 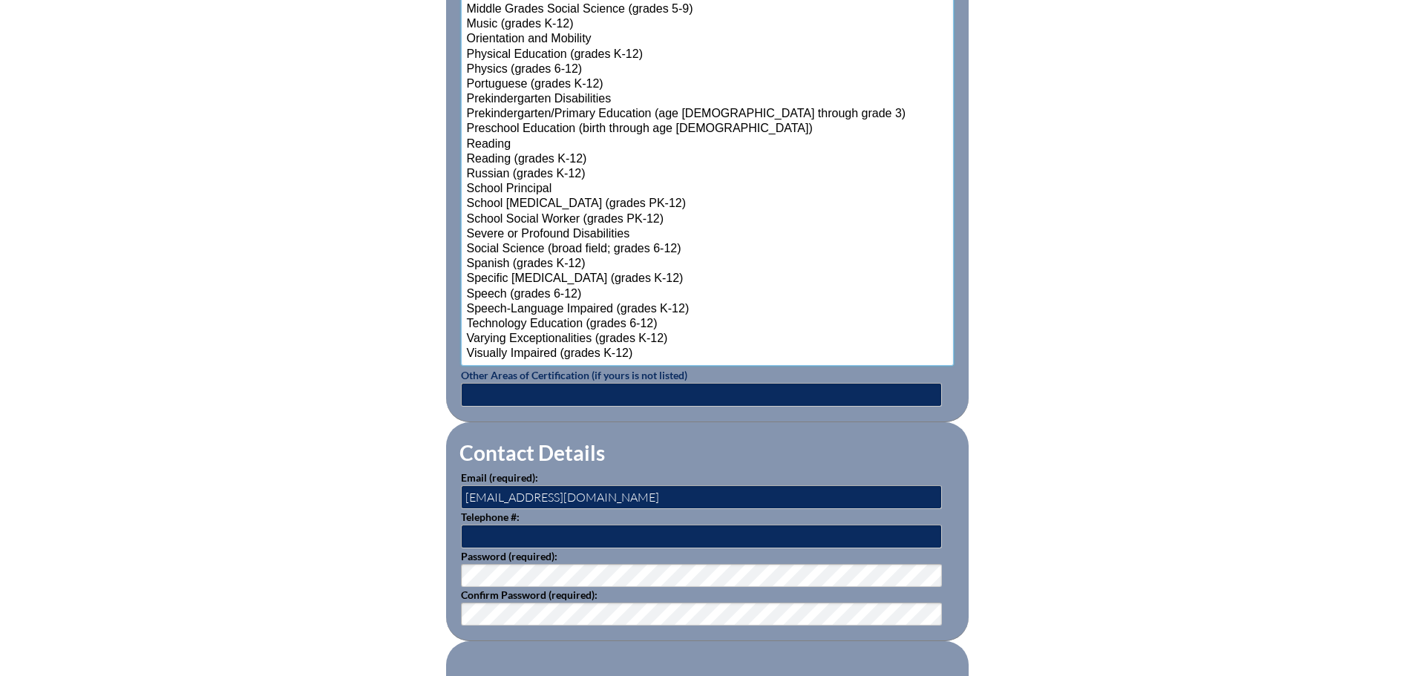 I want to click on option: Reading, so click(x=707, y=145).